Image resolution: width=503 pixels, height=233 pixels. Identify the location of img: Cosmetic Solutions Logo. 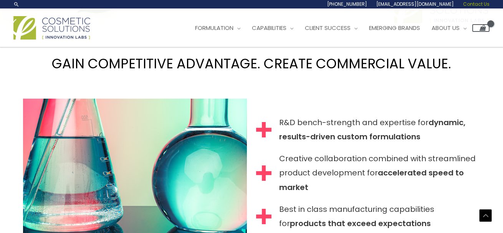
(52, 28).